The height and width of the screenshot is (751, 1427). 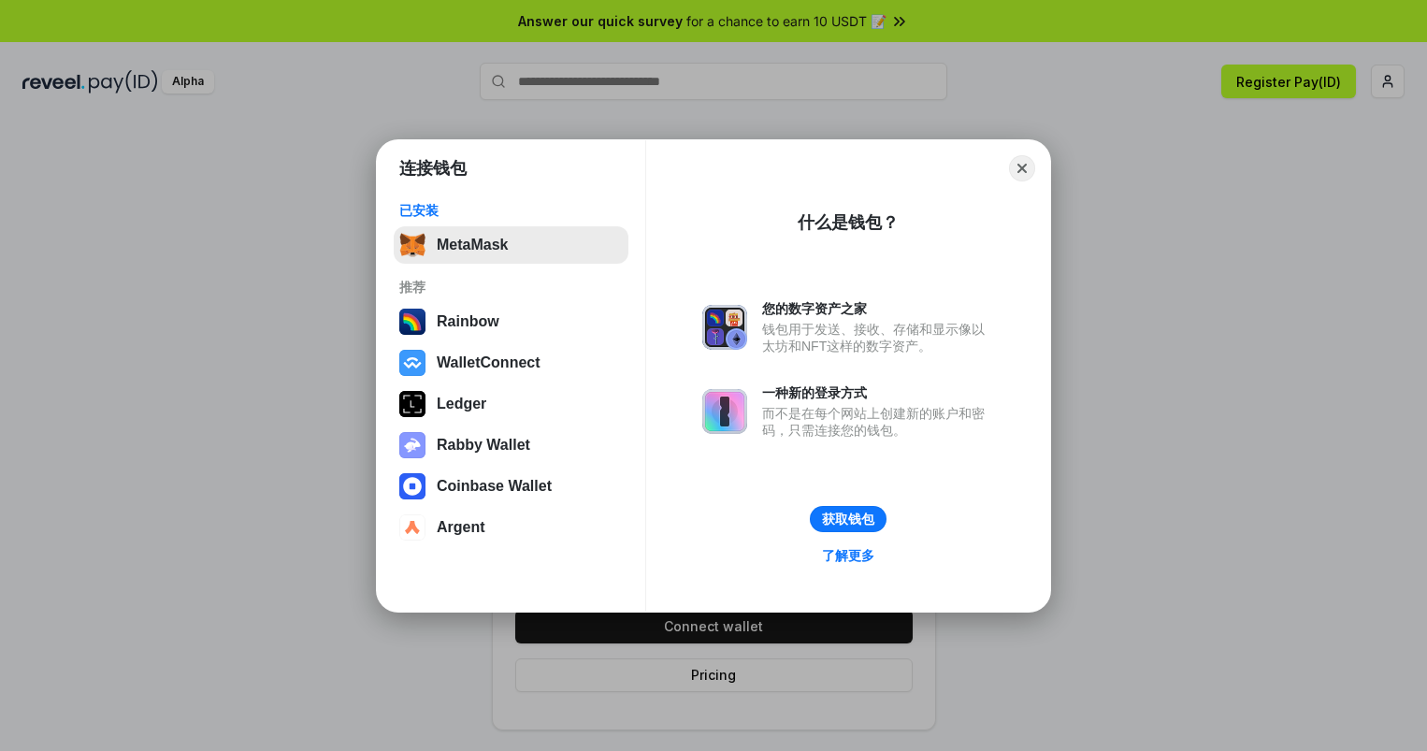 I want to click on div: Coinbase Wallet, so click(x=494, y=486).